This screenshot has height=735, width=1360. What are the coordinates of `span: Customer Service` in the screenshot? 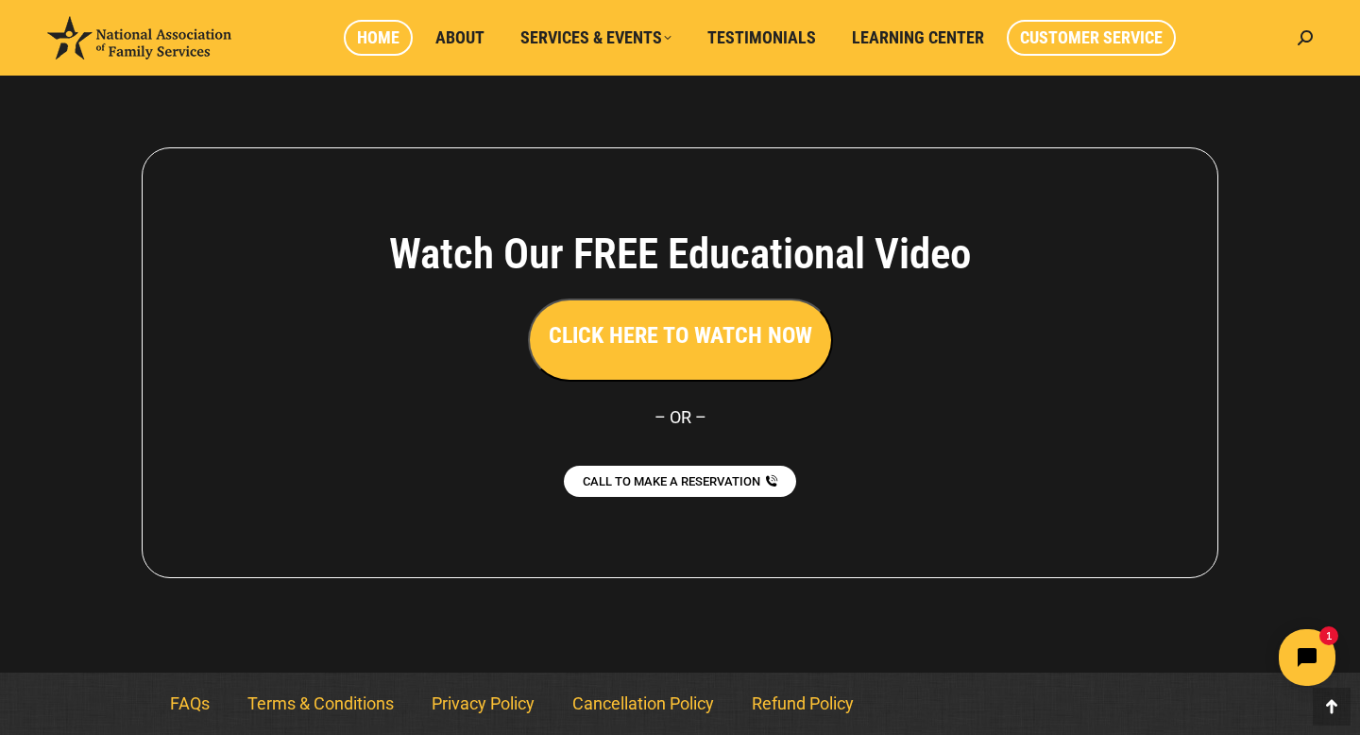 It's located at (1091, 38).